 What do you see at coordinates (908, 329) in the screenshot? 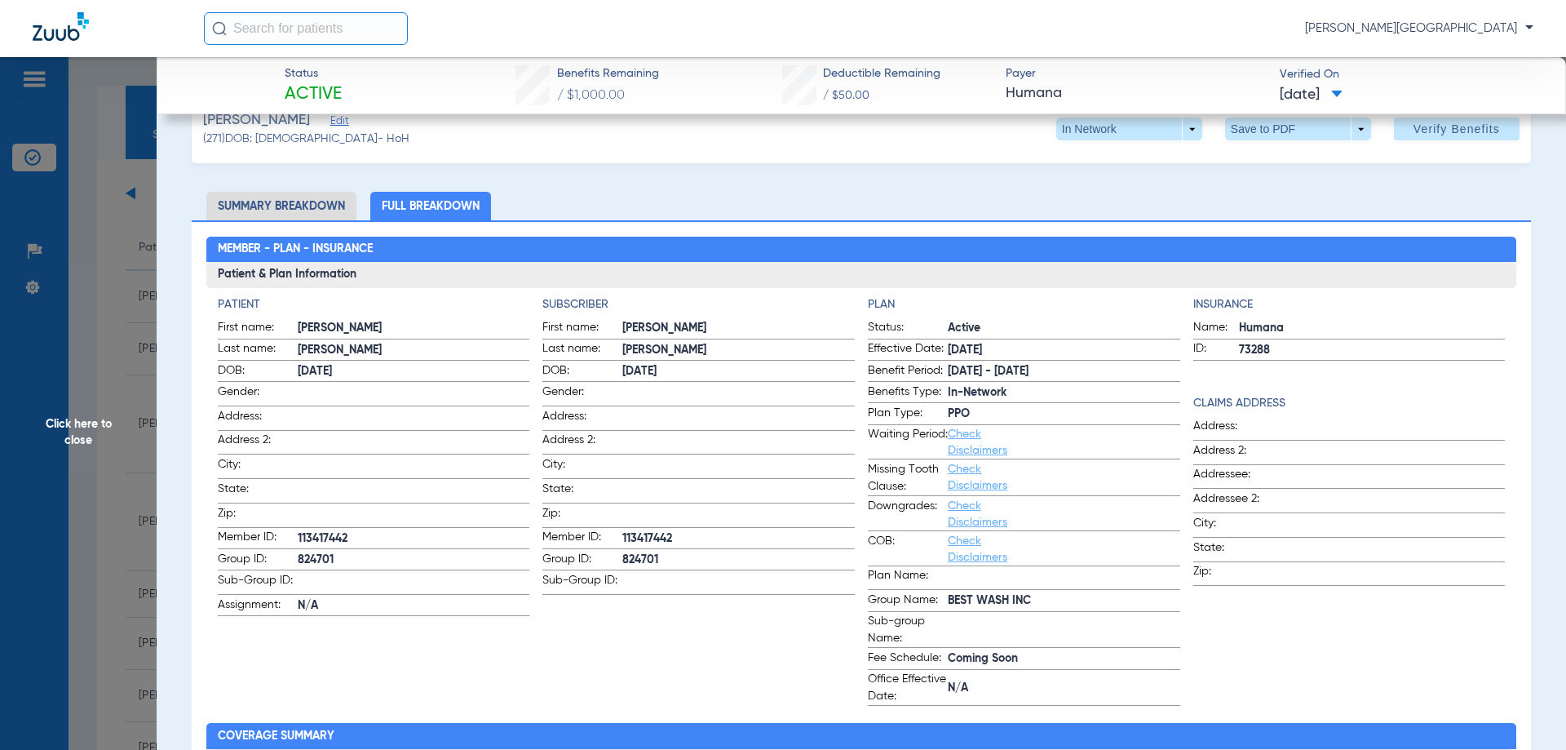
I see `span: Status:` at bounding box center [908, 329].